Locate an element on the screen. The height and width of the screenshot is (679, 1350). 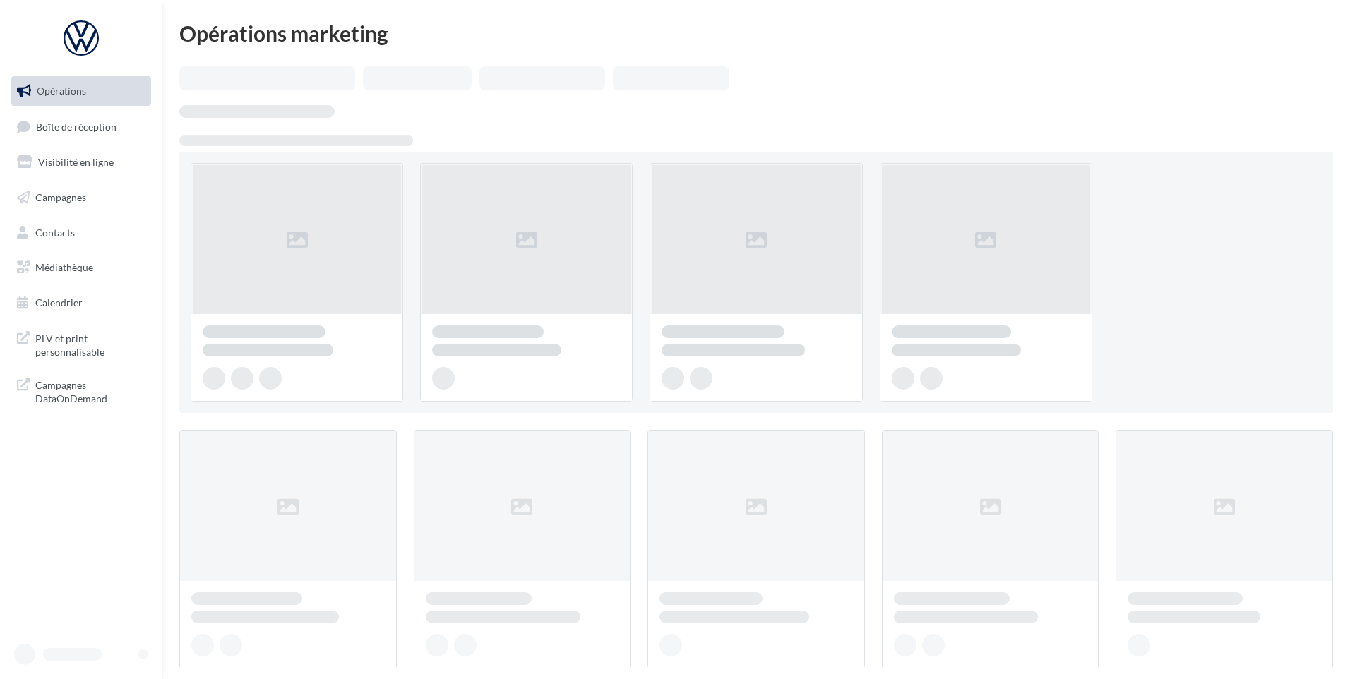
a: Calendrier is located at coordinates (81, 303).